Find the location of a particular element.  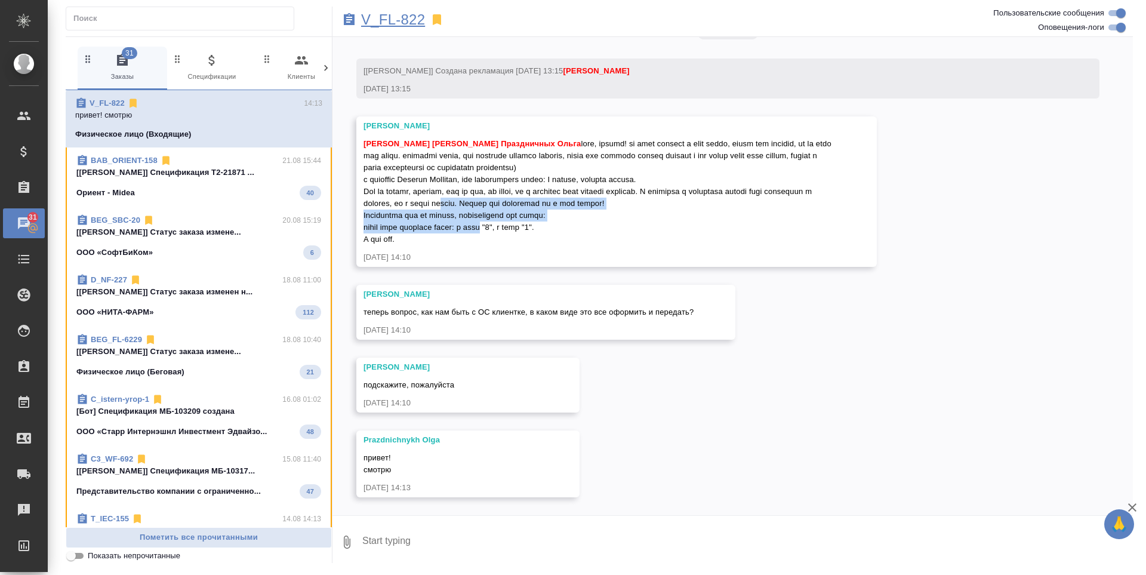

span: подскажите, пожалуйста is located at coordinates (409, 385).